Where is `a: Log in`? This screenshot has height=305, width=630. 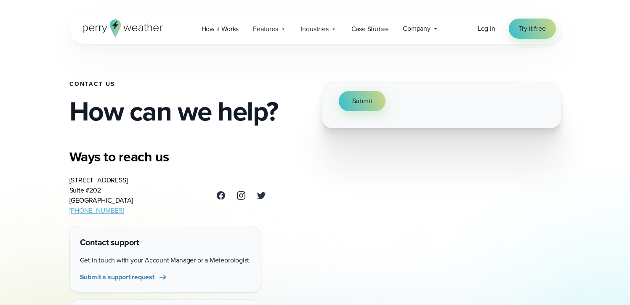 a: Log in is located at coordinates (487, 29).